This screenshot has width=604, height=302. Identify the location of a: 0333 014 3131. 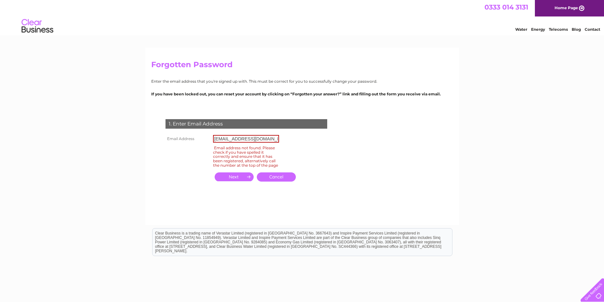
(506, 7).